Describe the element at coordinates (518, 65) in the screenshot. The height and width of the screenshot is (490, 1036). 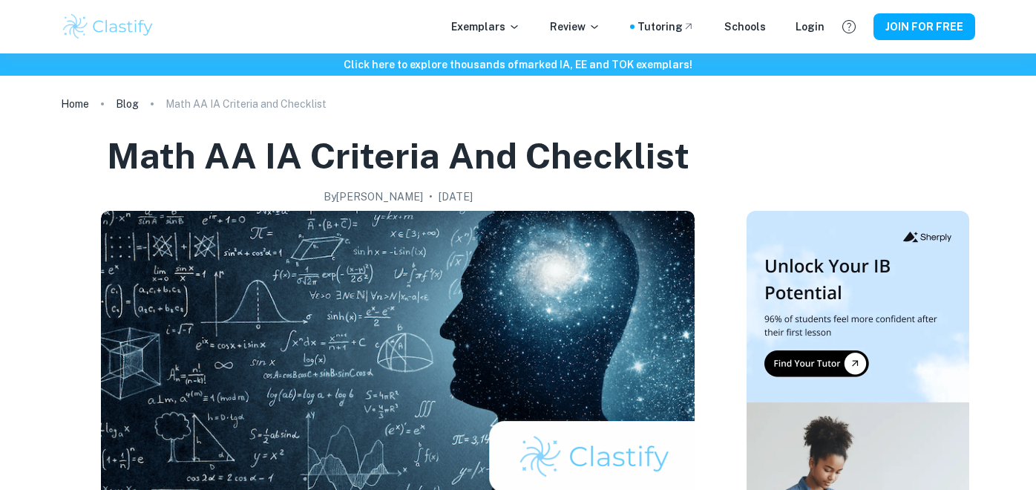
I see `h6: Click here to explore thousands of marked IA, EE and TOK exemplars !` at that location.